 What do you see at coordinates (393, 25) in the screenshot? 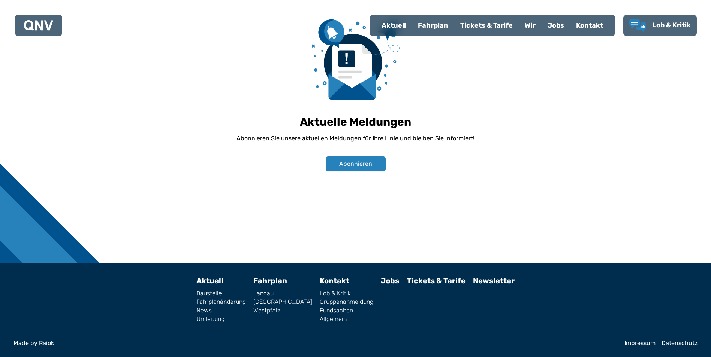
I see `div: Aktuell` at bounding box center [393, 25].